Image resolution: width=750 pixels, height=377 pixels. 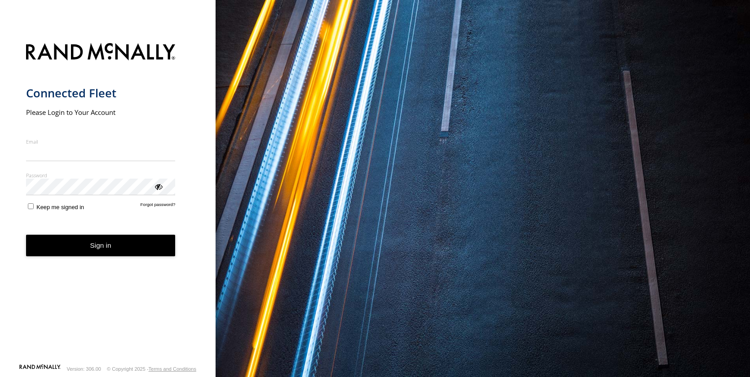 I want to click on label: Email, so click(x=101, y=141).